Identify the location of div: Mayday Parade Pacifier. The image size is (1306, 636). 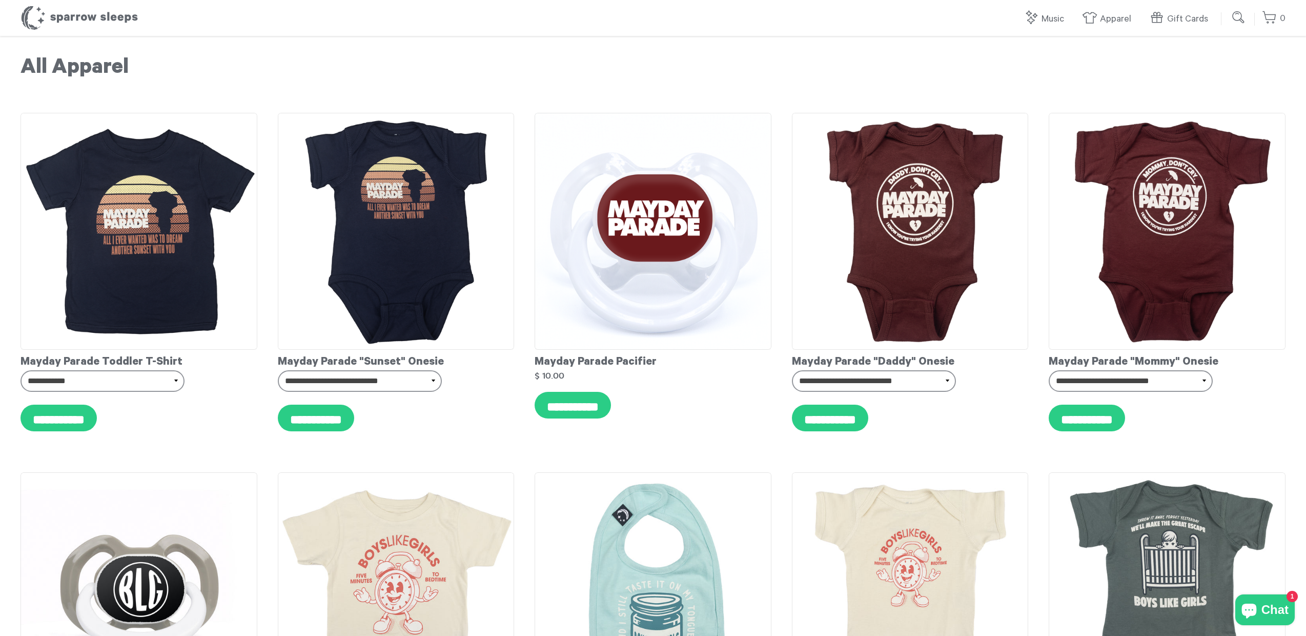
(653, 360).